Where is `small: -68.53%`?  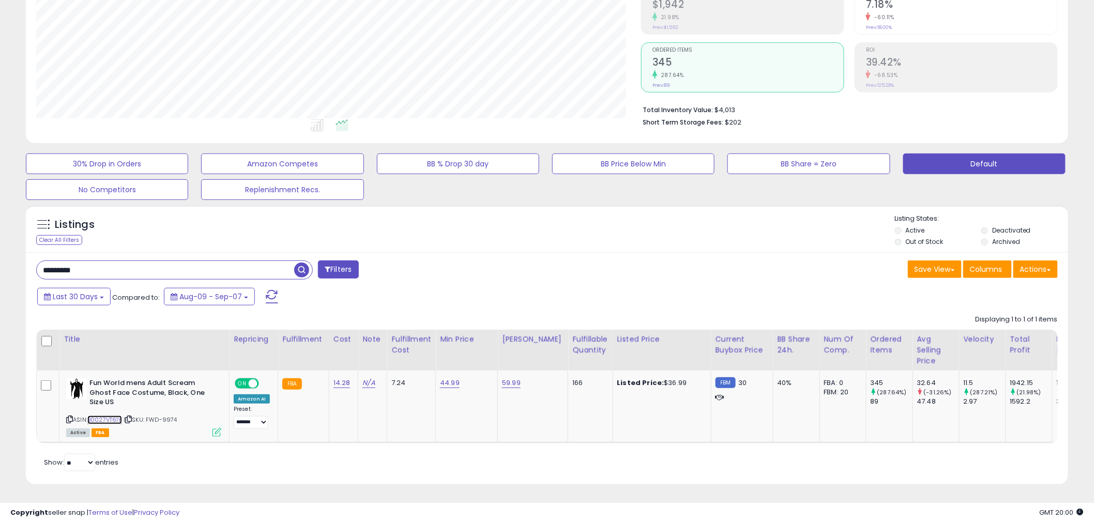 small: -68.53% is located at coordinates (884, 75).